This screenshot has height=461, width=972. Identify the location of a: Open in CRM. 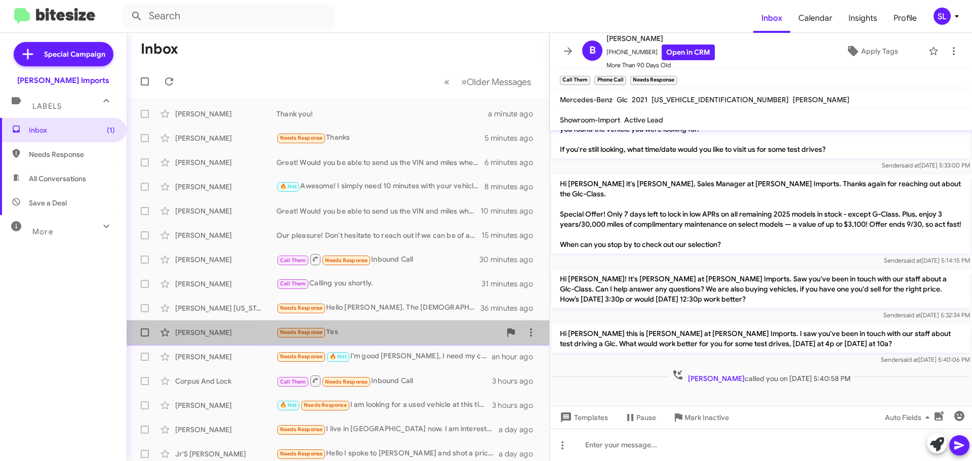
(688, 52).